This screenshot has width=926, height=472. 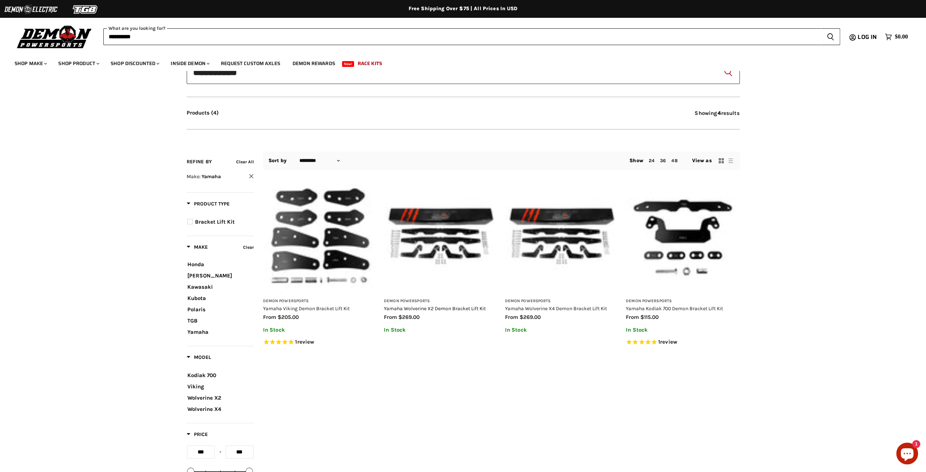 What do you see at coordinates (215, 222) in the screenshot?
I see `span: Bracket Lift Kit` at bounding box center [215, 222].